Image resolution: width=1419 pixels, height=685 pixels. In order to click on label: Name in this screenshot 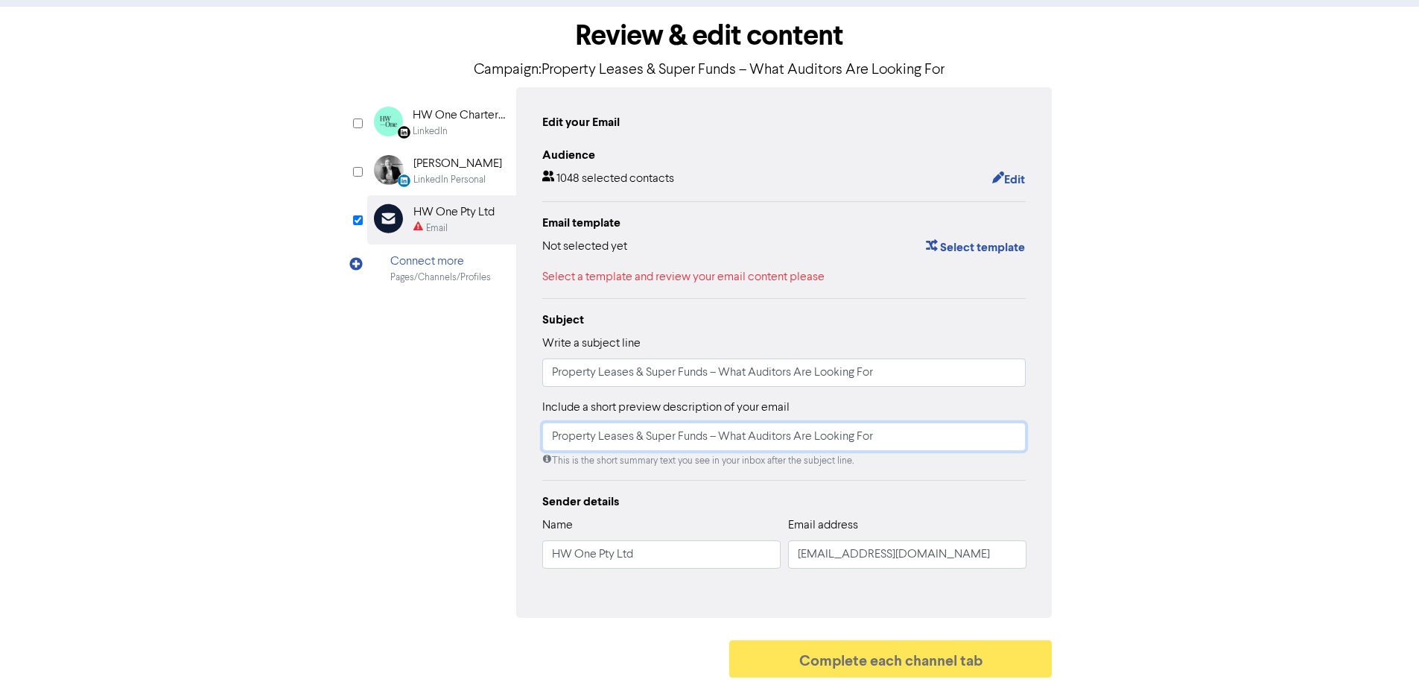, I will do `click(557, 525)`.